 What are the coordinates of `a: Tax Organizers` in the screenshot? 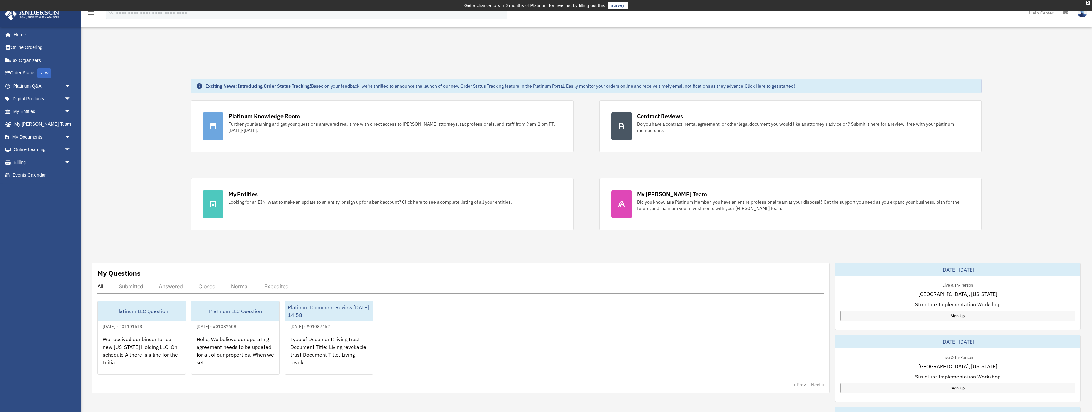 It's located at (43, 60).